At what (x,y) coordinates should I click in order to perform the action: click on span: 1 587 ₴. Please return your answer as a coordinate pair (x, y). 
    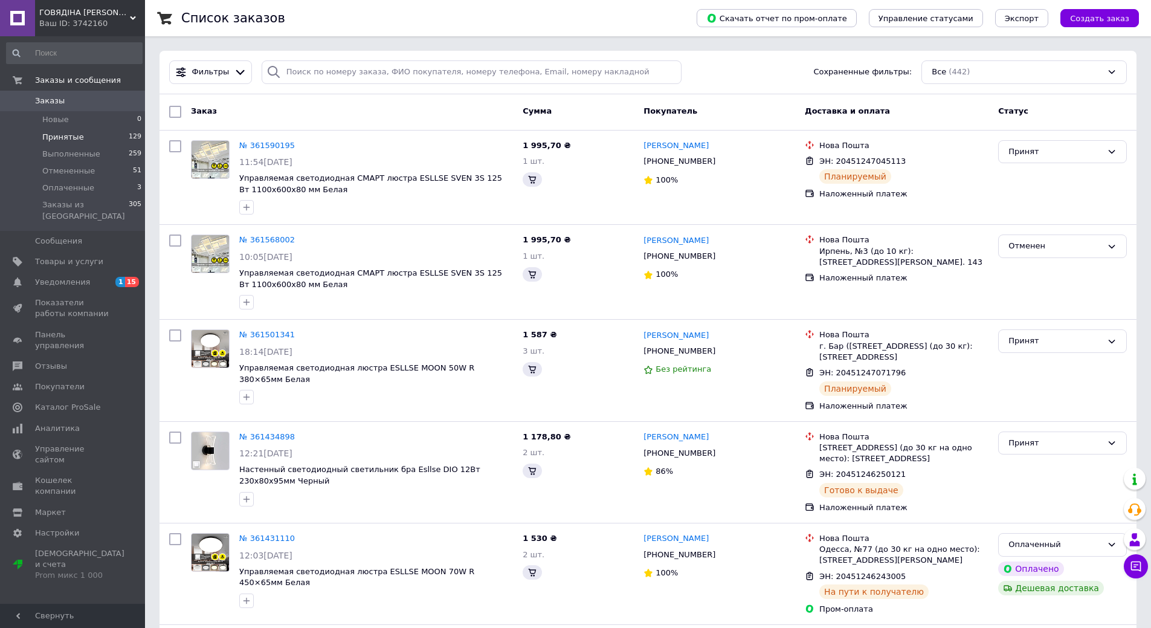
    Looking at the image, I should click on (539, 334).